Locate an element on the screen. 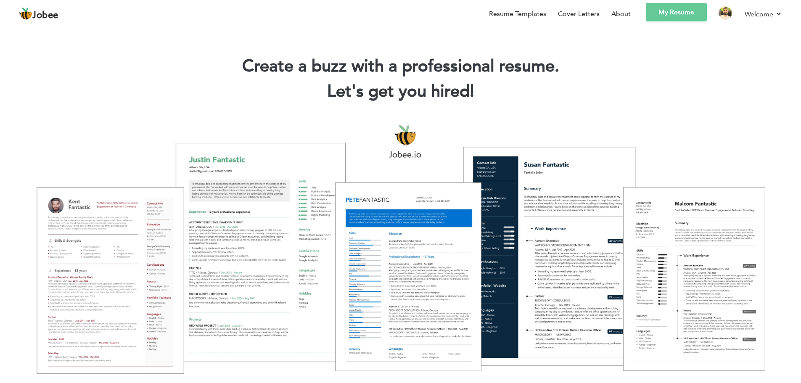 The height and width of the screenshot is (383, 801). span: get you hired! is located at coordinates (421, 91).